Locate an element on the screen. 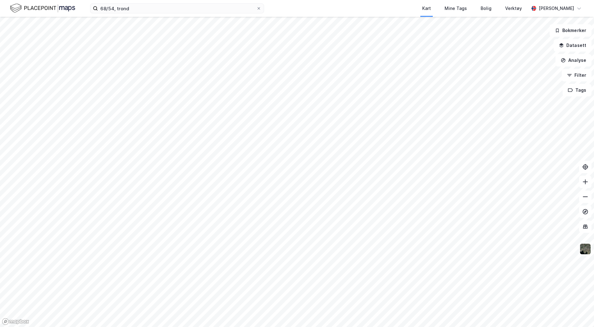 The image size is (594, 327). div: Kart is located at coordinates (427, 8).